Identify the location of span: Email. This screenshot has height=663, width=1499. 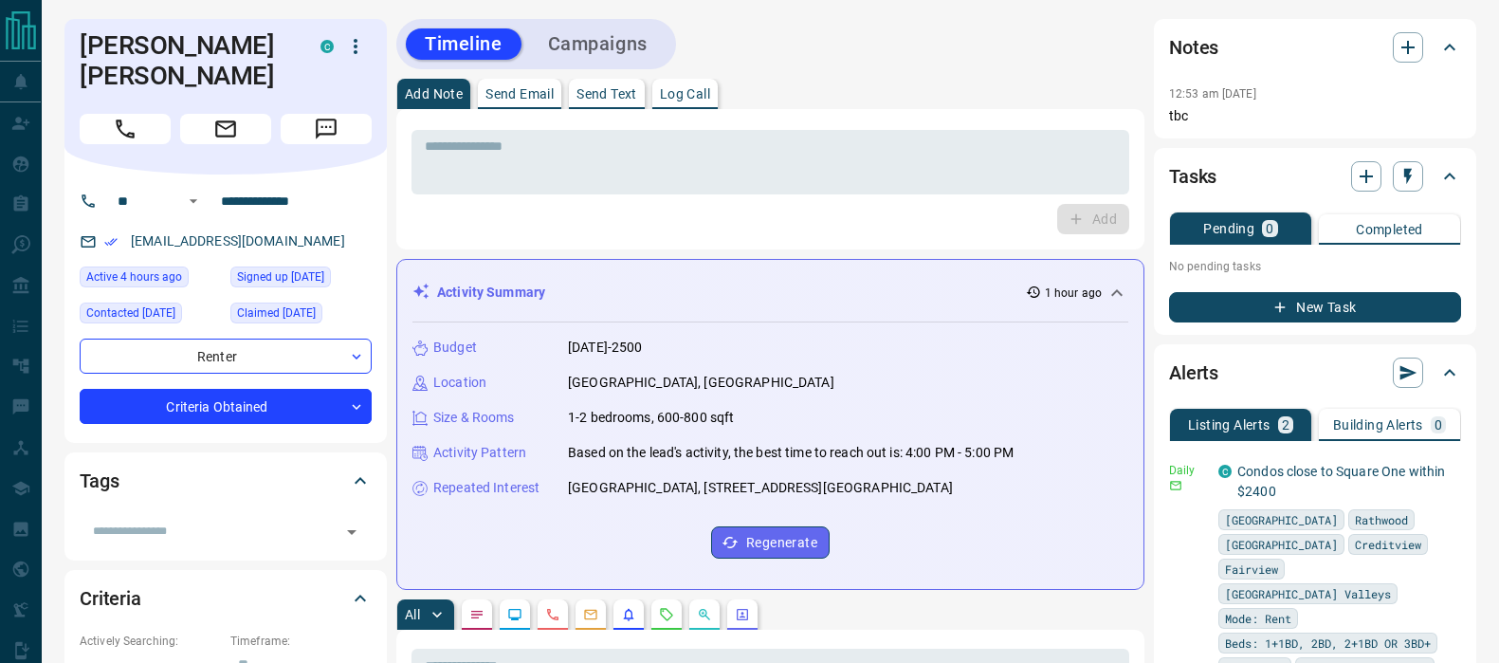
(226, 129).